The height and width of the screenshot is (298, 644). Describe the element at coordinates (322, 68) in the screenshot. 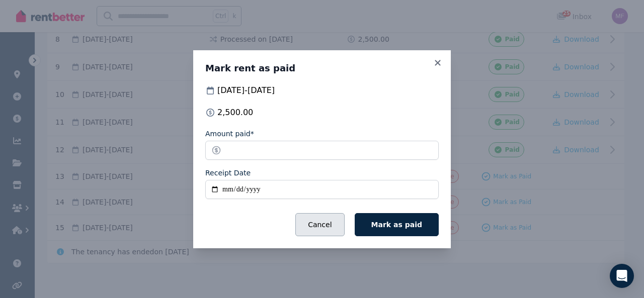

I see `h3: Mark rent as paid` at that location.